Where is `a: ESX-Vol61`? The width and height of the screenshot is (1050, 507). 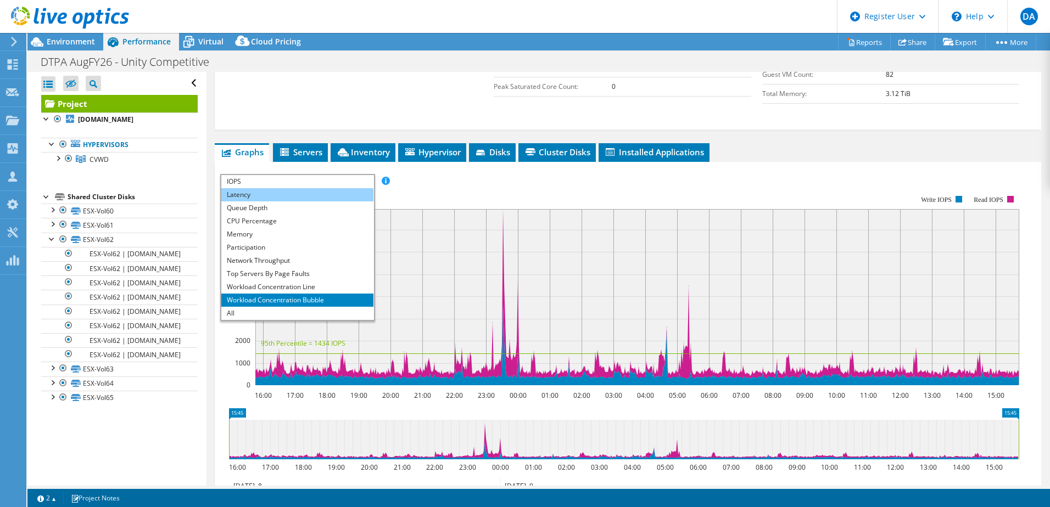 a: ESX-Vol61 is located at coordinates (119, 225).